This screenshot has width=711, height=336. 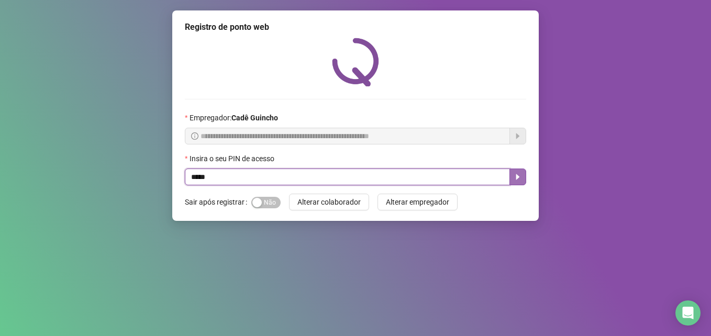 What do you see at coordinates (417, 202) in the screenshot?
I see `span: Alterar empregador` at bounding box center [417, 202].